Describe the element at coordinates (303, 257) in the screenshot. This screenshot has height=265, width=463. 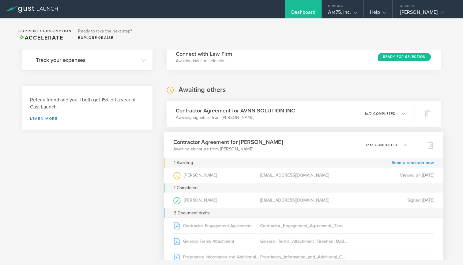
I see `div: Proprietary_Information_and_Additional_Covenants_Agreement_Tiroshan_Madushanka.pdf` at that location.